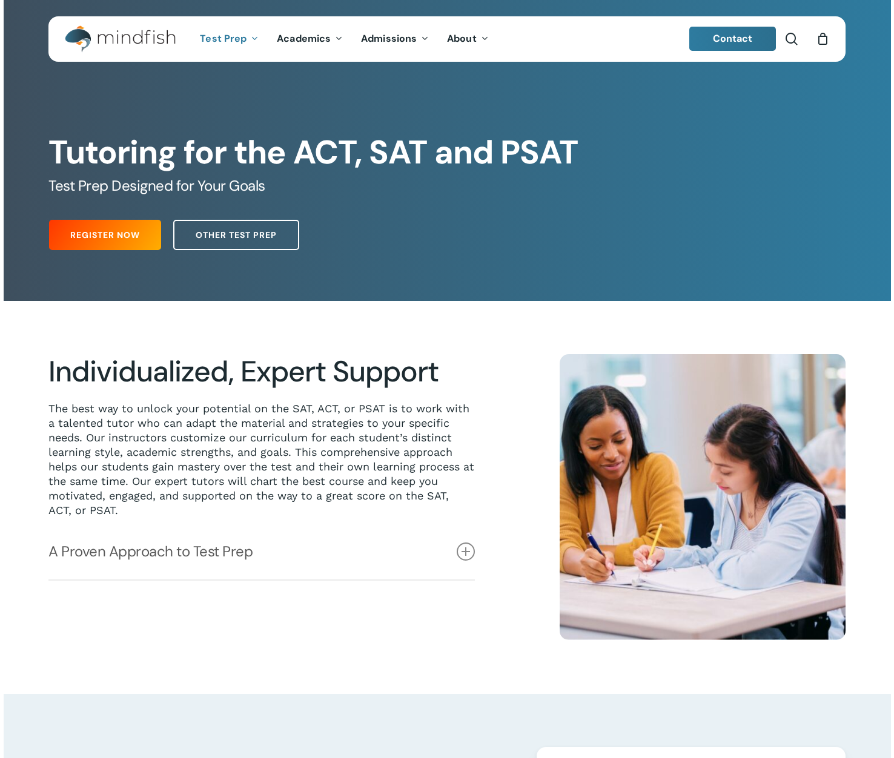 Image resolution: width=894 pixels, height=758 pixels. Describe the element at coordinates (310, 39) in the screenshot. I see `a: Academics` at that location.